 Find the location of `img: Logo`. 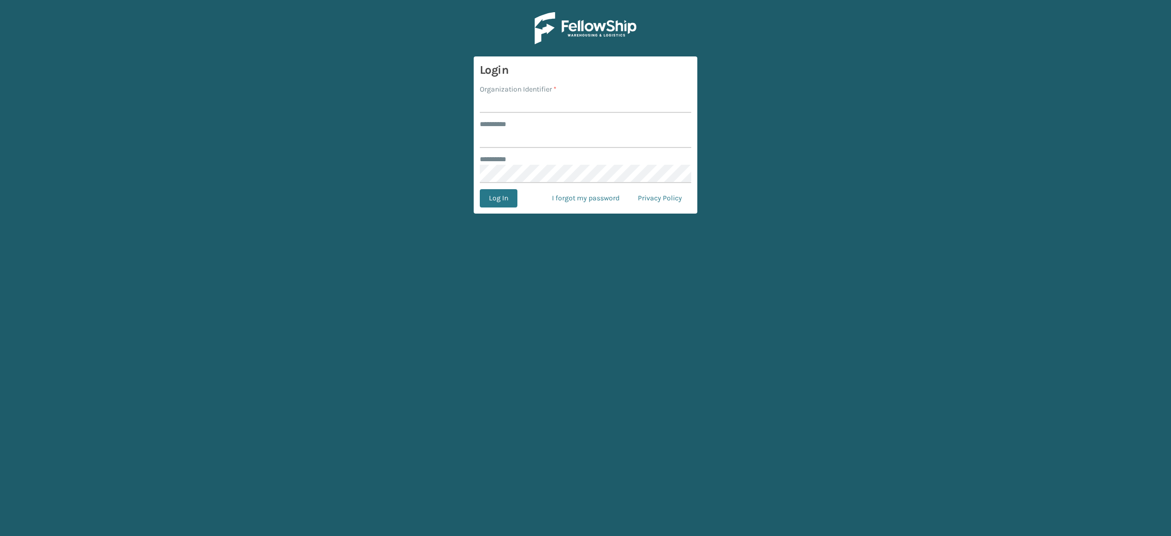

img: Logo is located at coordinates (586, 28).